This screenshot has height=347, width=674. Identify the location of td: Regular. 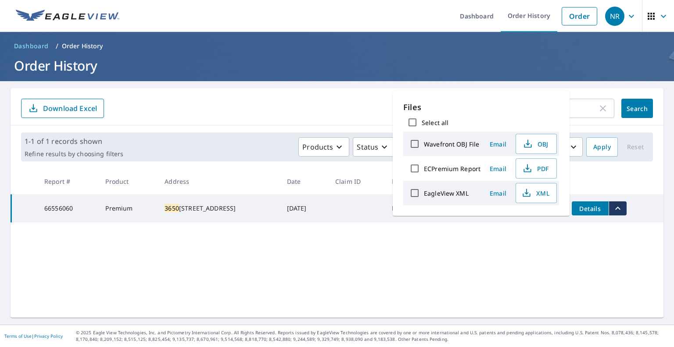
(412, 209).